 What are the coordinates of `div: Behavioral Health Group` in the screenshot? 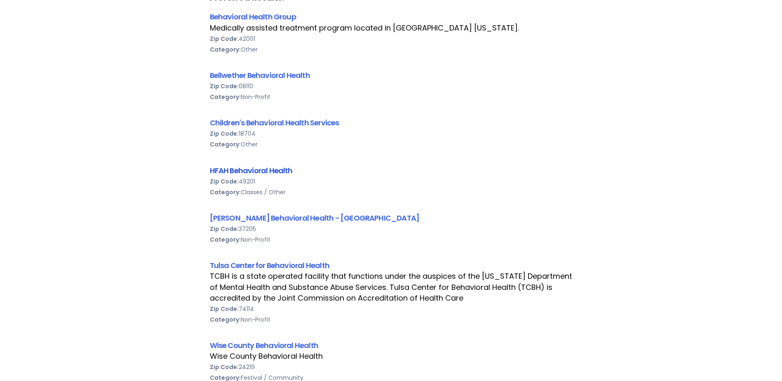 It's located at (391, 16).